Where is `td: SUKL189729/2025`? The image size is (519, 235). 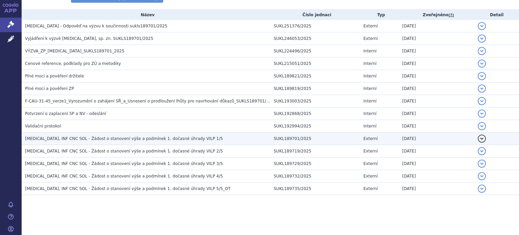
td: SUKL189729/2025 is located at coordinates (316, 164).